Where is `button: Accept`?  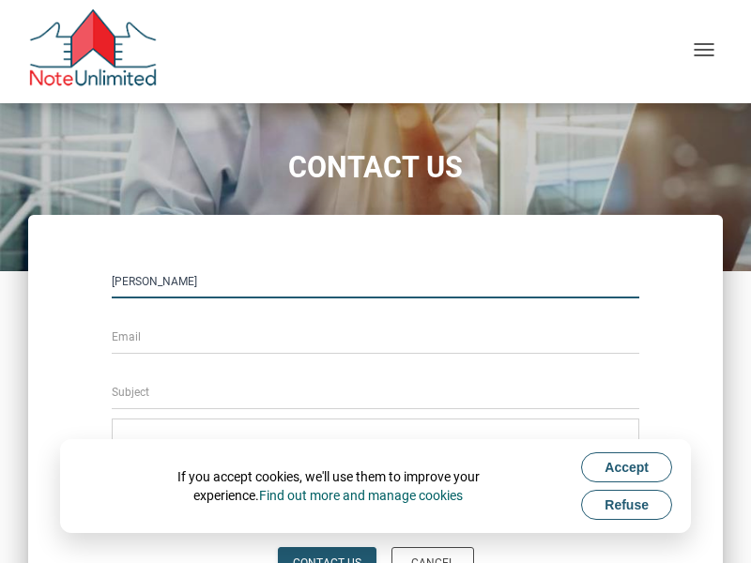 button: Accept is located at coordinates (626, 468).